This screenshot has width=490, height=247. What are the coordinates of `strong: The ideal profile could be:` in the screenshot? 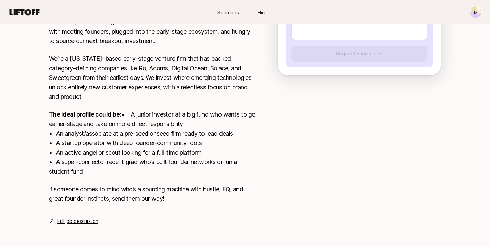 It's located at (85, 114).